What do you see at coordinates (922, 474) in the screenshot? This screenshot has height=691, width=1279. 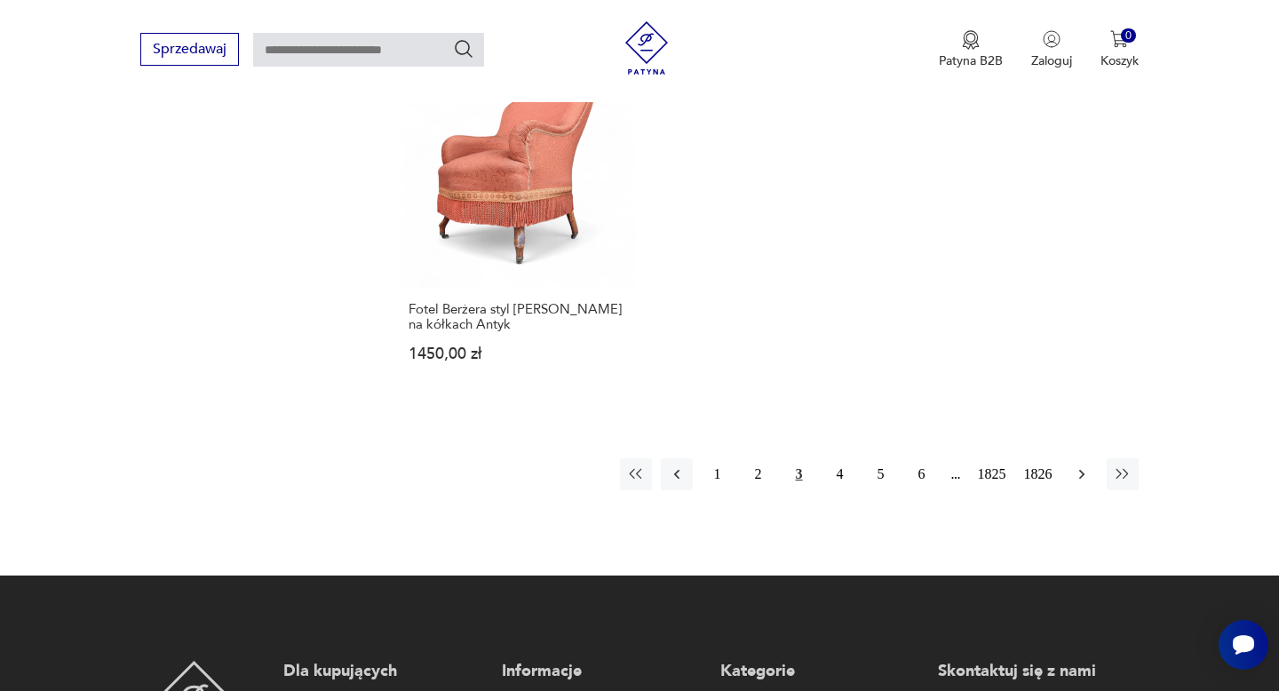 I see `button: 6` at bounding box center [922, 474].